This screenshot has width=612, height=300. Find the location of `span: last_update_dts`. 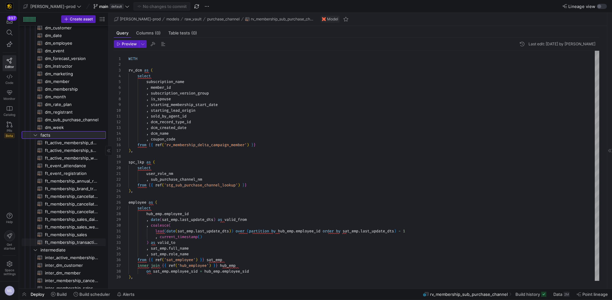

span: last_update_dts is located at coordinates (196, 219).